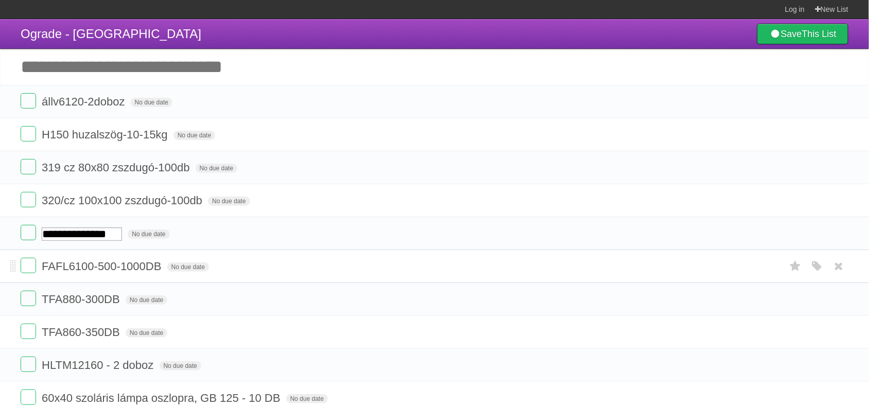 This screenshot has width=869, height=407. I want to click on a: SaveThis List, so click(802, 34).